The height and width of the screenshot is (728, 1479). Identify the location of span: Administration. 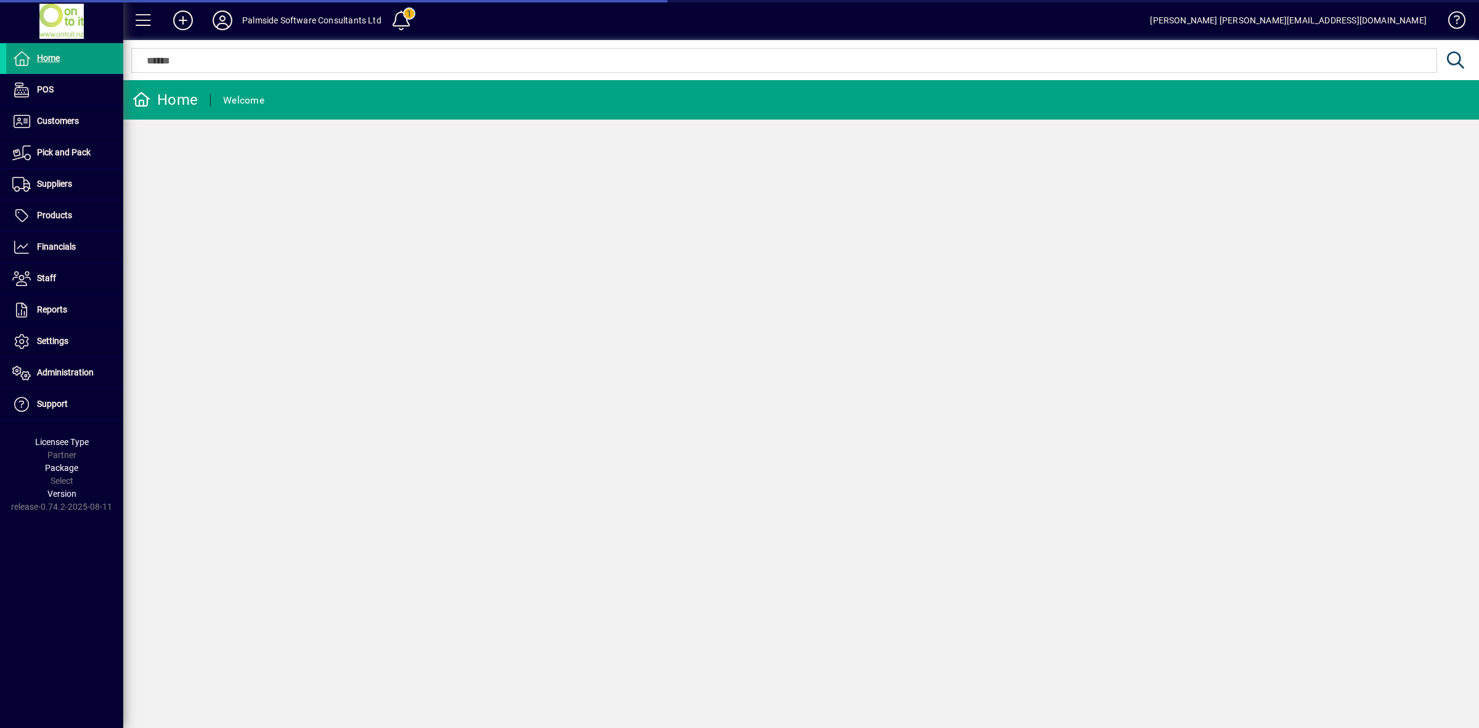
(65, 372).